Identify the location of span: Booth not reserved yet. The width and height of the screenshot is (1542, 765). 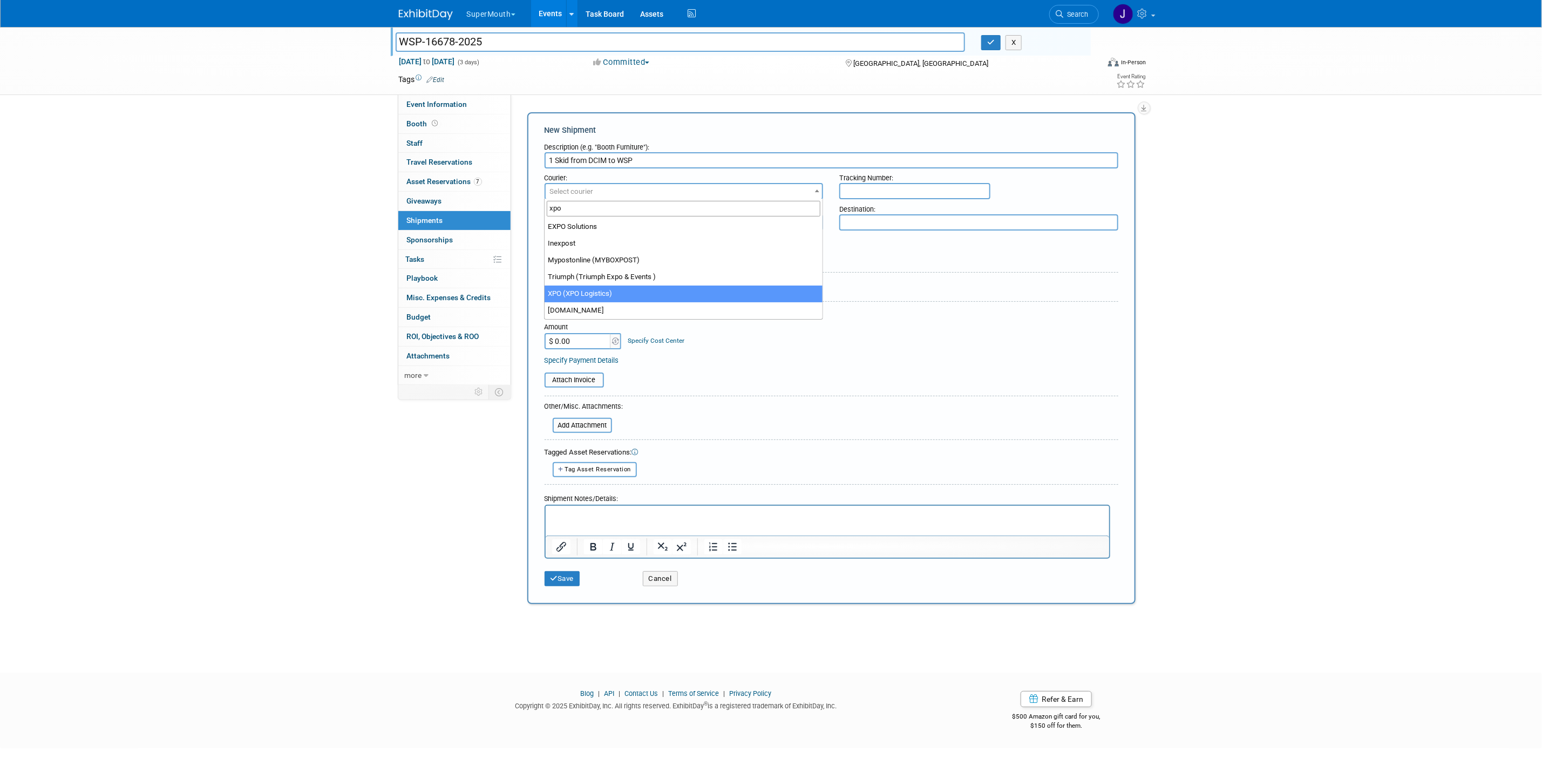
(435, 123).